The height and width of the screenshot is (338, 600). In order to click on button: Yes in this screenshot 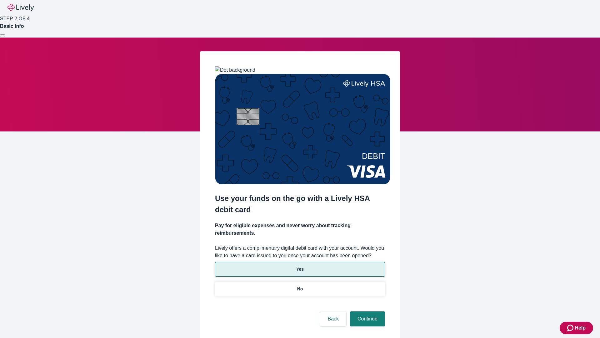, I will do `click(300, 269)`.